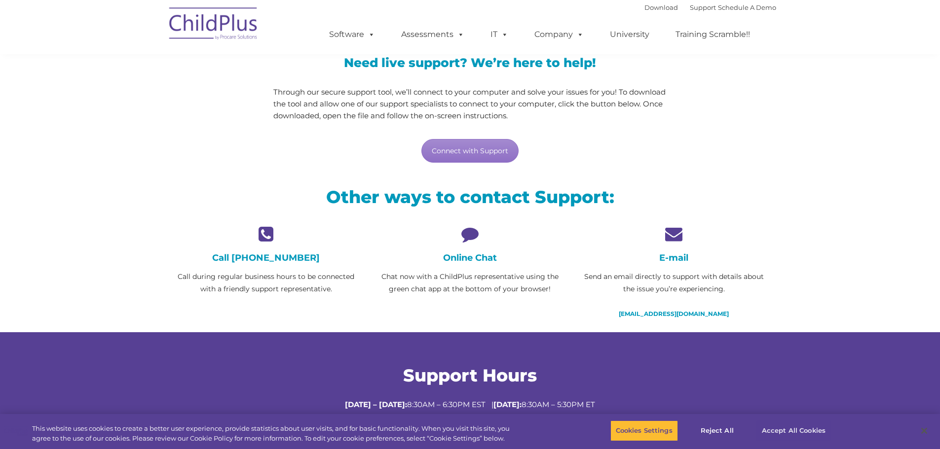  I want to click on p: Chat now with a ChildPlus representative using the green chat app at the bottom of your browser!, so click(470, 283).